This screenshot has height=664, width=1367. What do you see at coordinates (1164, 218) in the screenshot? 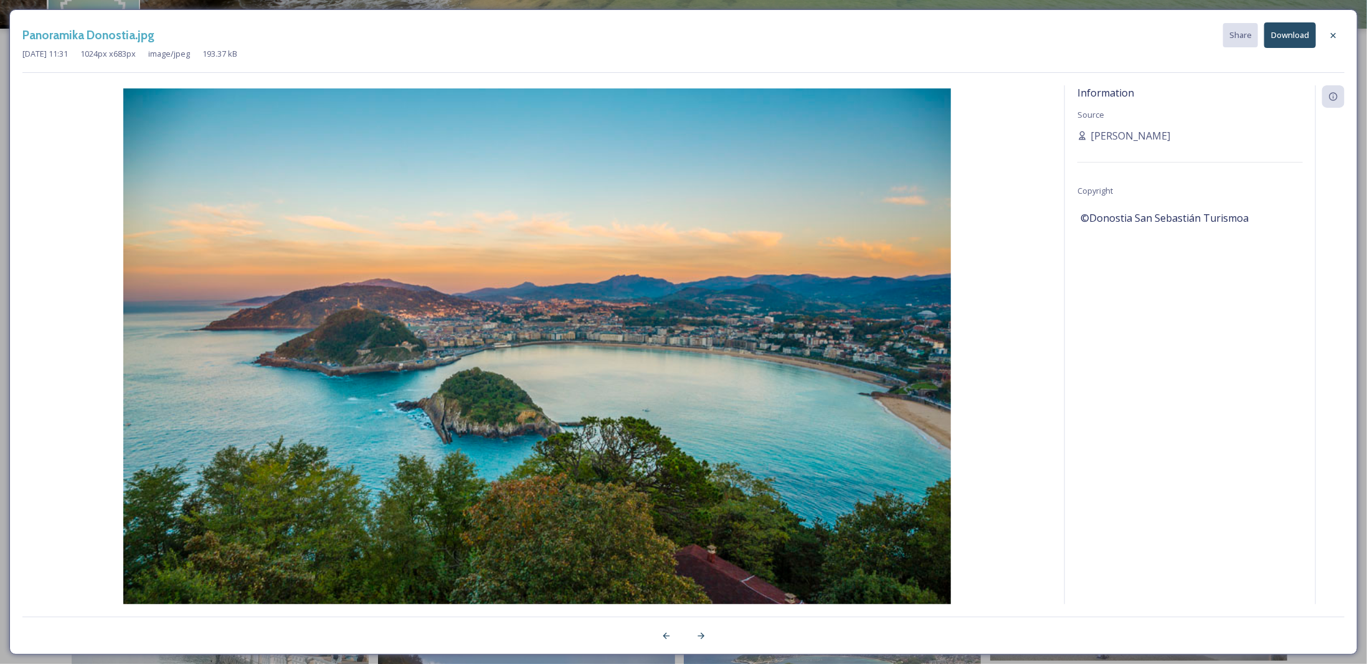
I see `span: ©Donostia San Sebastián Turismoa` at bounding box center [1164, 218].